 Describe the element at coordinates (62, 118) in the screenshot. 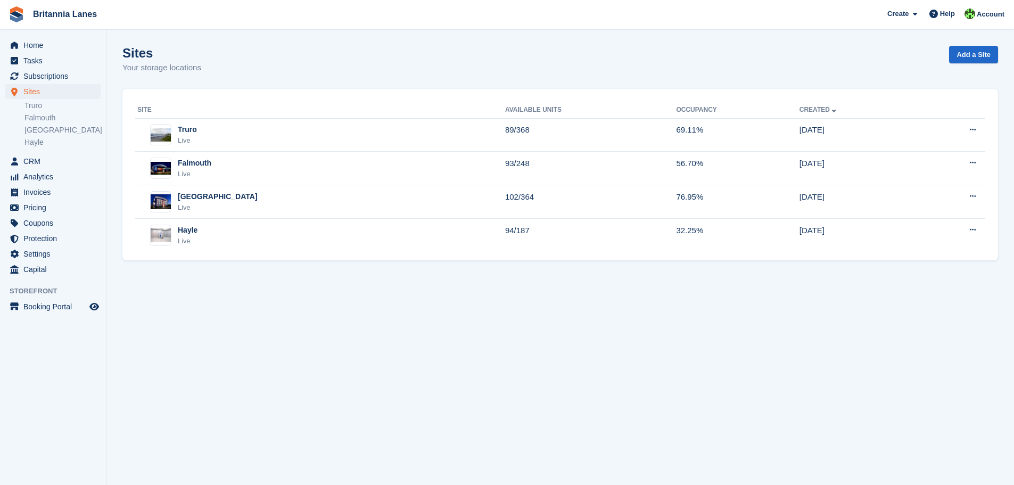

I see `a: Falmouth` at that location.